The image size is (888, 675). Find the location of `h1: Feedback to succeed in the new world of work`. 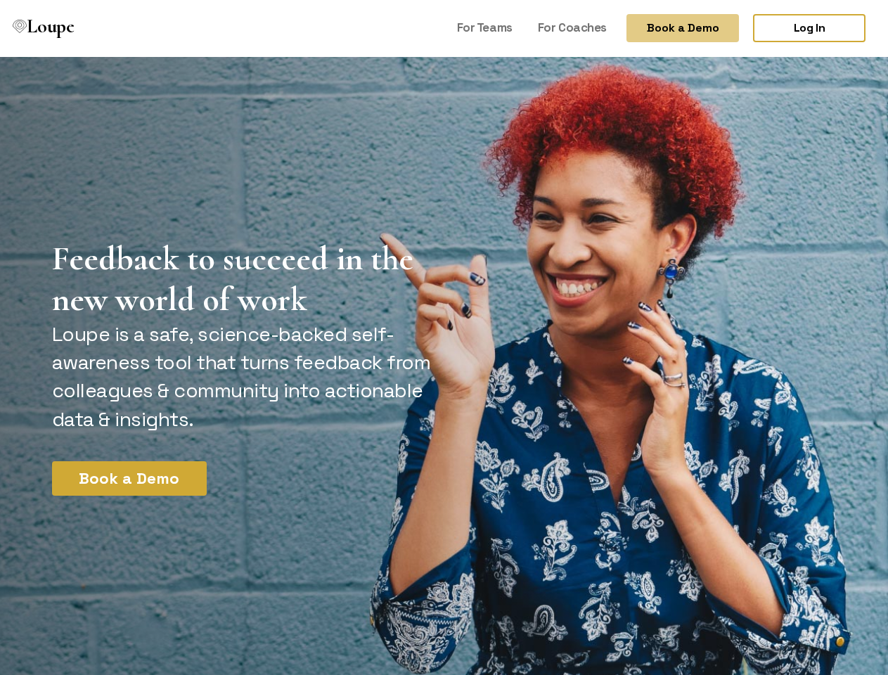

h1: Feedback to succeed in the new world of work is located at coordinates (244, 279).